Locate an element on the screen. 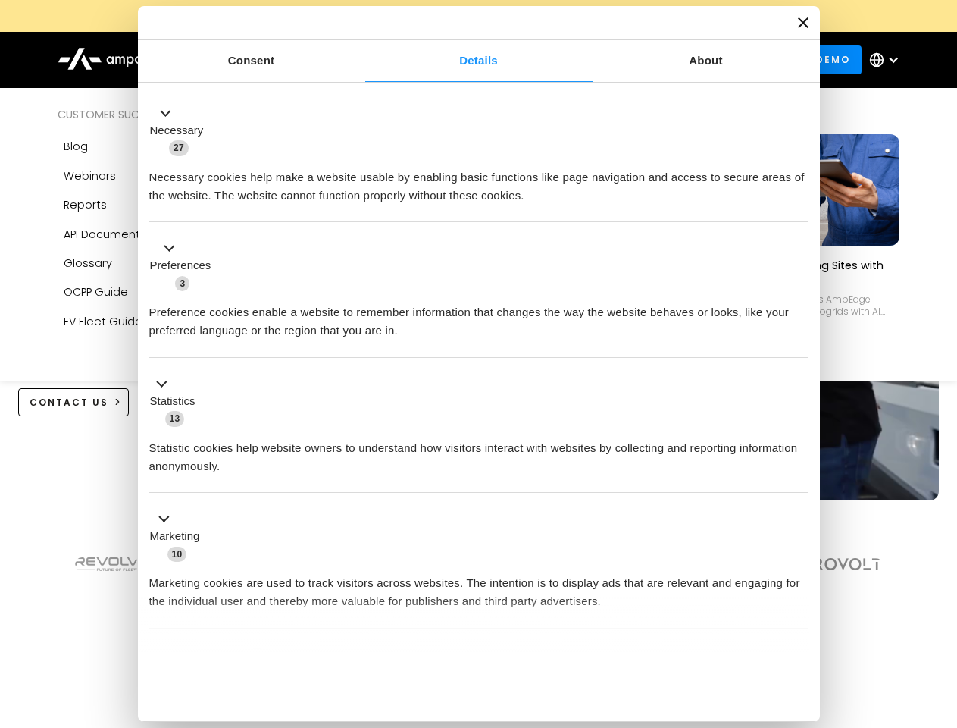 The image size is (957, 728). span: 10 is located at coordinates (177, 554).